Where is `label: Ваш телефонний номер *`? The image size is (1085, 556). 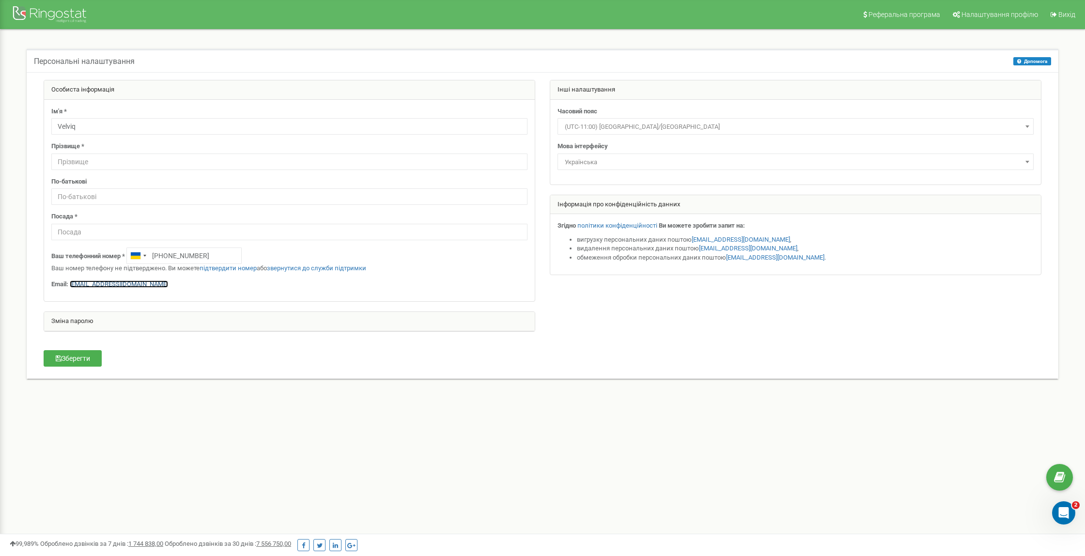 label: Ваш телефонний номер * is located at coordinates (88, 256).